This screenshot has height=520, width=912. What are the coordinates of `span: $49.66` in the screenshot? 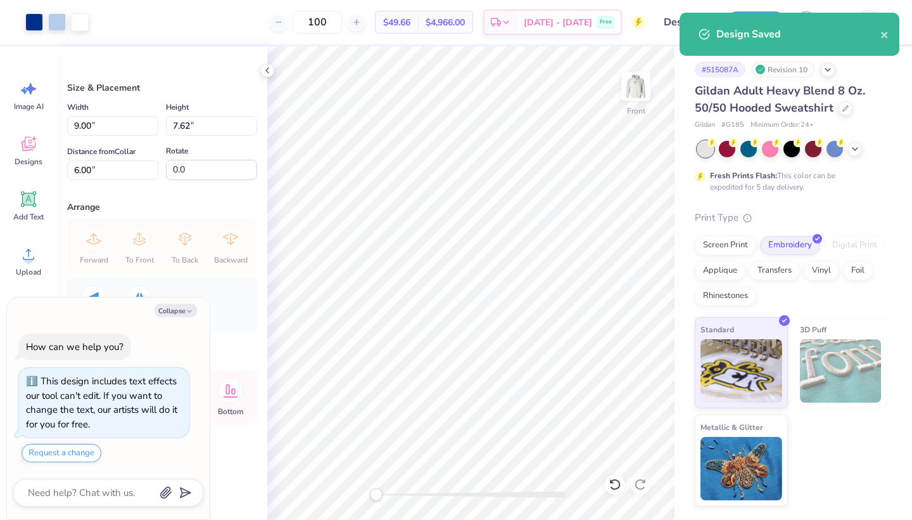 It's located at (397, 22).